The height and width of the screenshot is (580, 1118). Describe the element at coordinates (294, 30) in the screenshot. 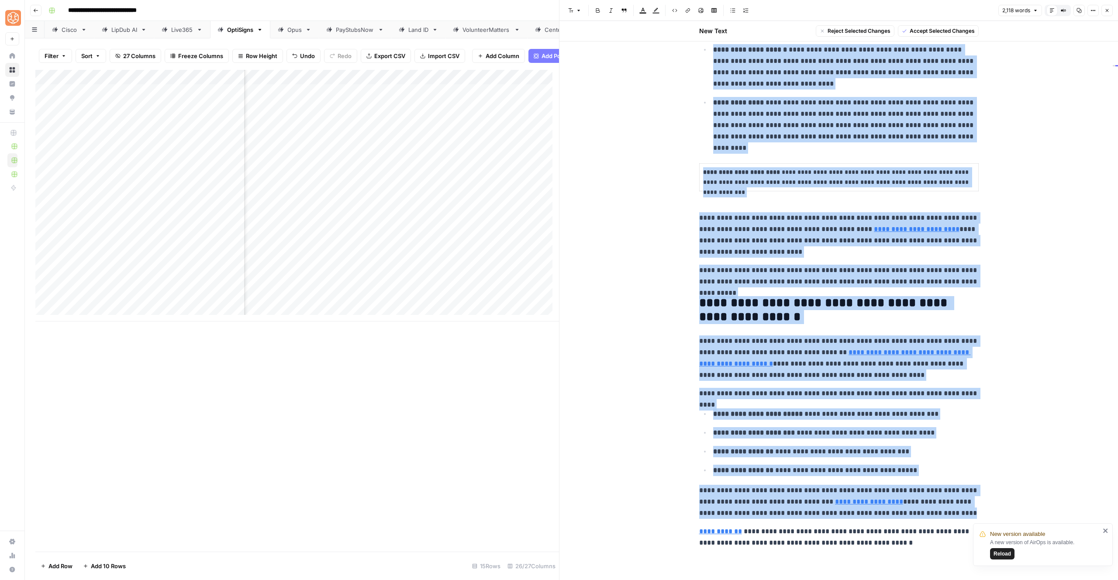

I see `a: Opus` at that location.